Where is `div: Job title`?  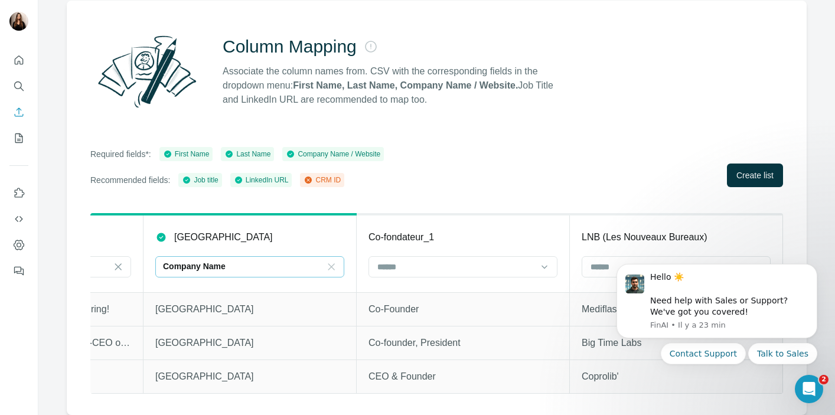
div: Job title is located at coordinates (200, 180).